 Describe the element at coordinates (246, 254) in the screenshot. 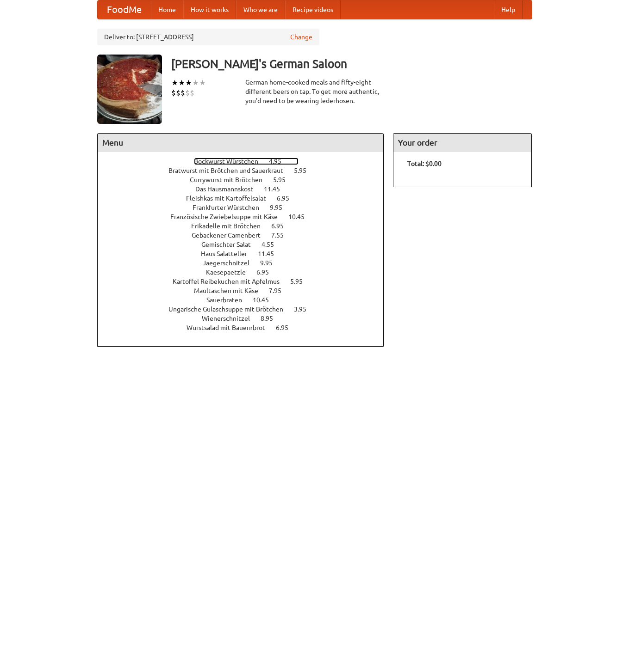

I see `a: Haus Salatteller 11.45` at that location.